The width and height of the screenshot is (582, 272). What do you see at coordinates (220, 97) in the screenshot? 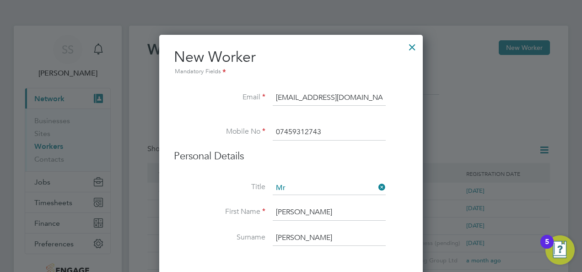
I see `label: Email` at bounding box center [220, 97].